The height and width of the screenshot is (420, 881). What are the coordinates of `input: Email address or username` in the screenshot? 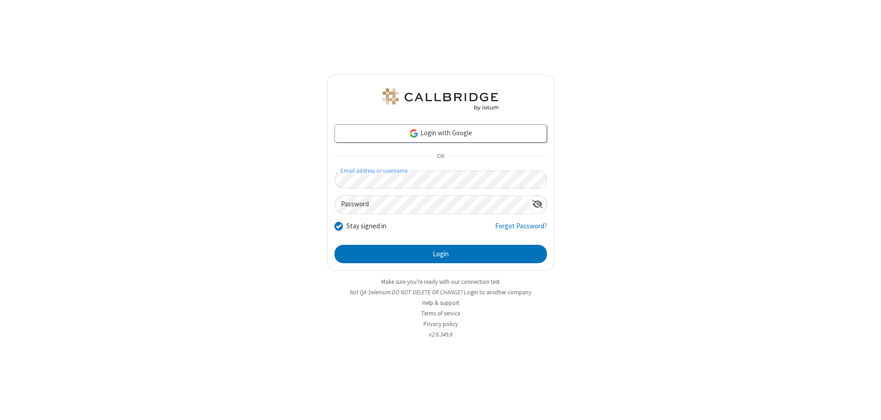 It's located at (440, 179).